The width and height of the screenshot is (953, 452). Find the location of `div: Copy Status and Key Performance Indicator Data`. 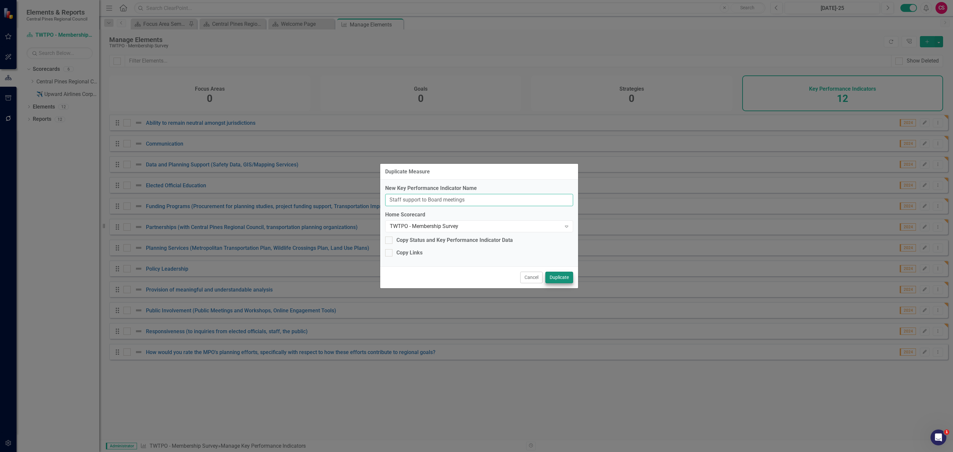

div: Copy Status and Key Performance Indicator Data is located at coordinates (455, 240).